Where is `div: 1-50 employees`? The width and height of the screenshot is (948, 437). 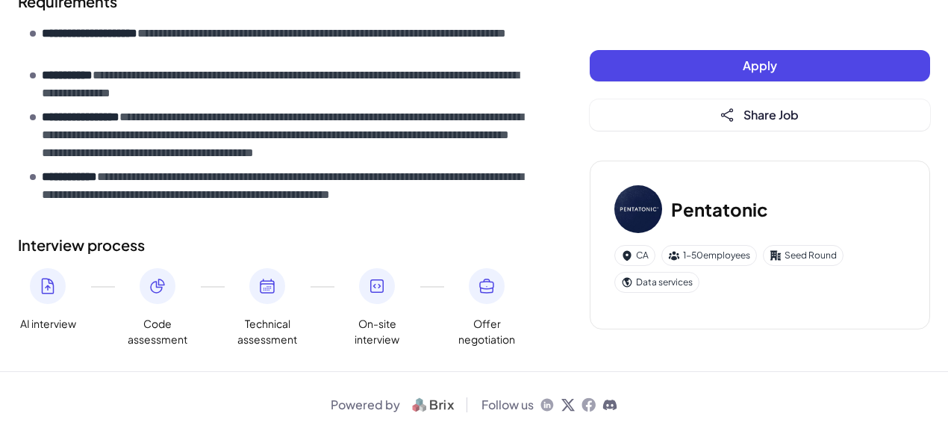 div: 1-50 employees is located at coordinates (709, 255).